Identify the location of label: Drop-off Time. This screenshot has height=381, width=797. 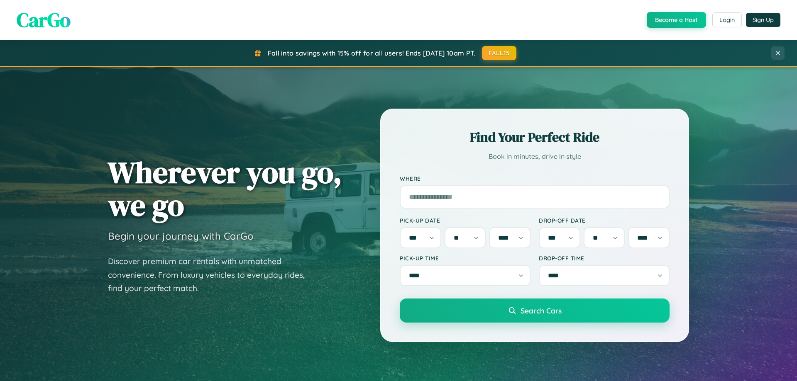
(604, 258).